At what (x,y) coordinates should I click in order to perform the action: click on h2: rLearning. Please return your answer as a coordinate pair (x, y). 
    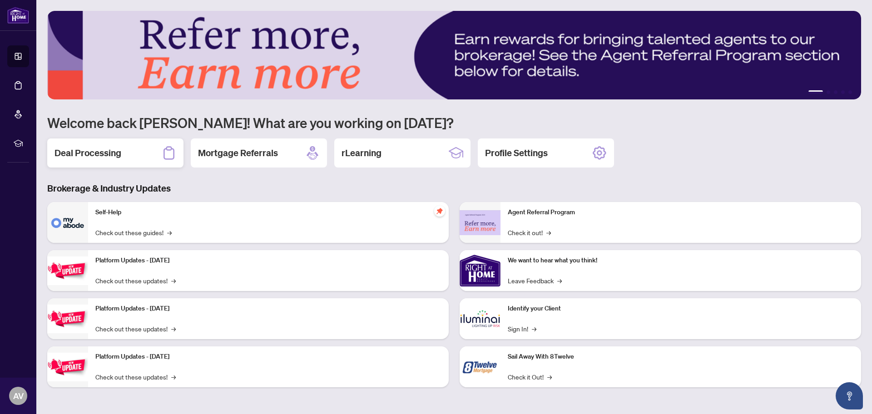
    Looking at the image, I should click on (362, 153).